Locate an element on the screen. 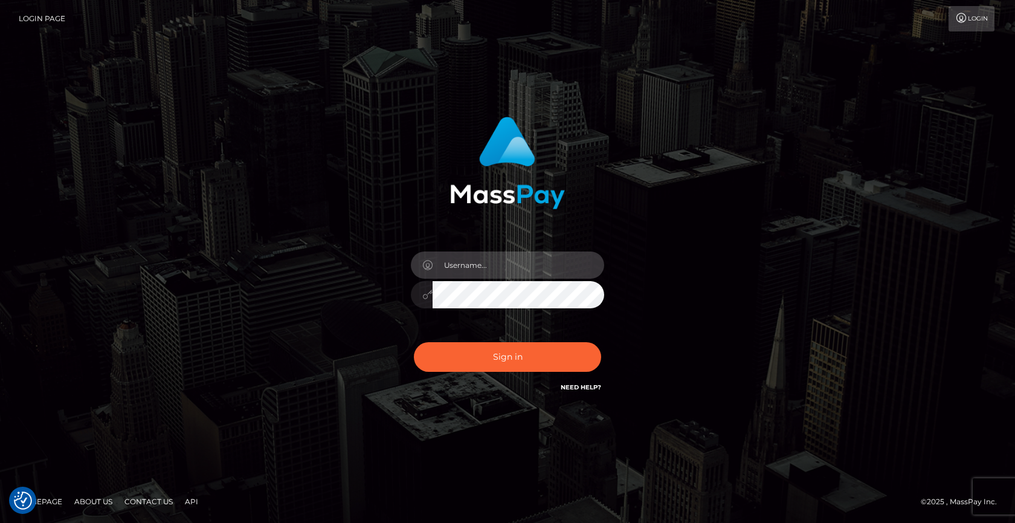 This screenshot has width=1015, height=523. input: Username... is located at coordinates (519, 265).